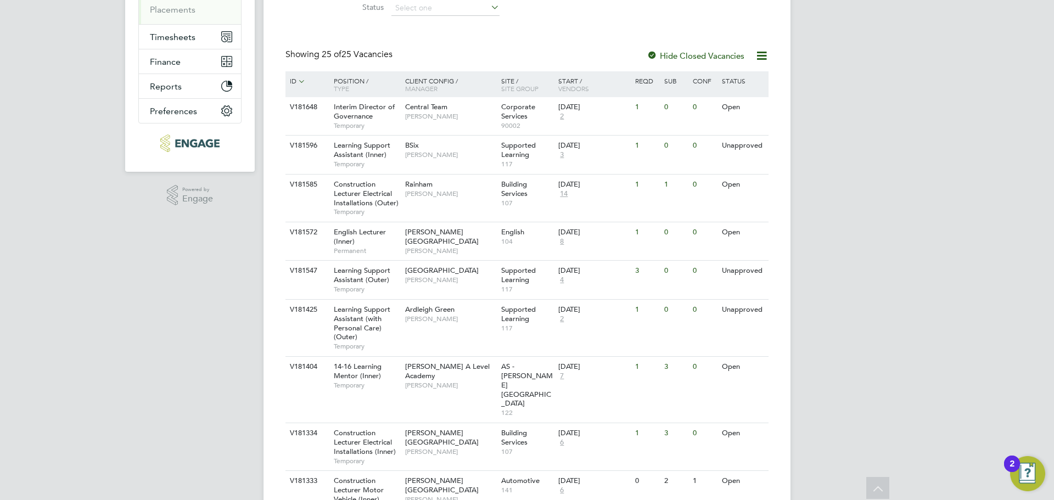 The width and height of the screenshot is (1054, 500). I want to click on span: English, so click(513, 232).